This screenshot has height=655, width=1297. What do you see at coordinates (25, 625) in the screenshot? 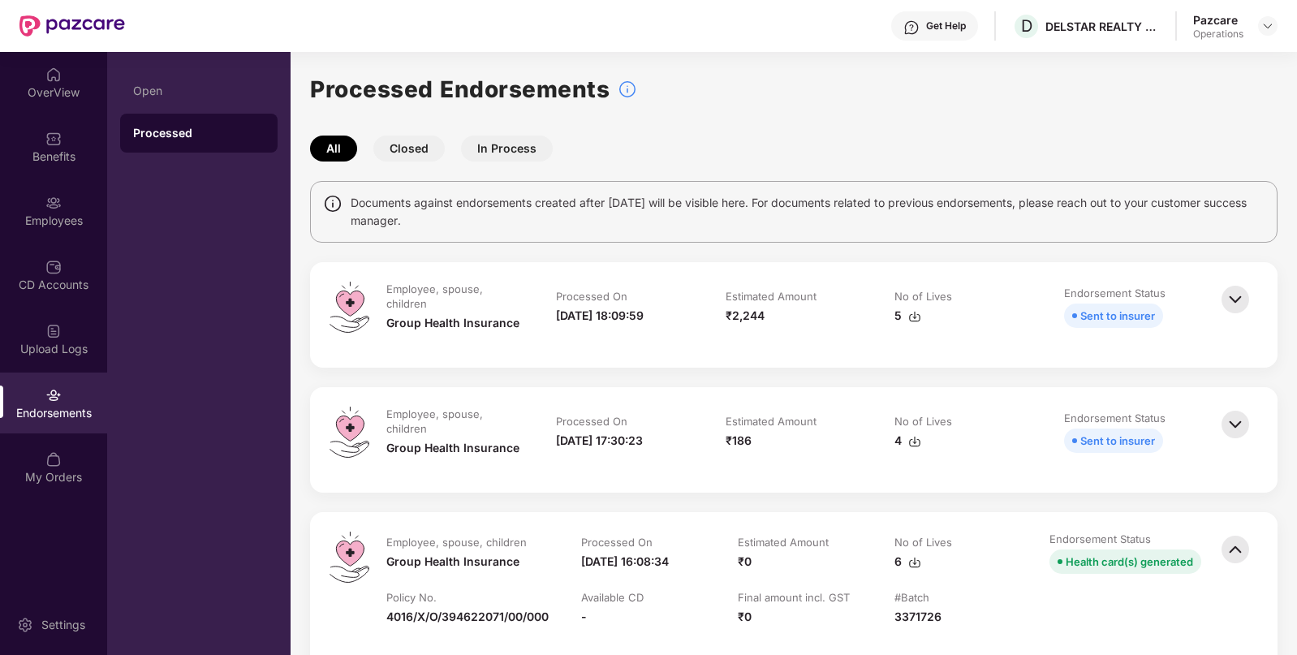
I see `img: svg+xml;base64,PHN2ZyBpZD0iU2V0dGluZy0yMHgyMCIgeG1sbnM9Imh0dHA6Ly93d3cudzMub3JnLzIwMDAvc3ZnIiB3aW...` at bounding box center [25, 625].